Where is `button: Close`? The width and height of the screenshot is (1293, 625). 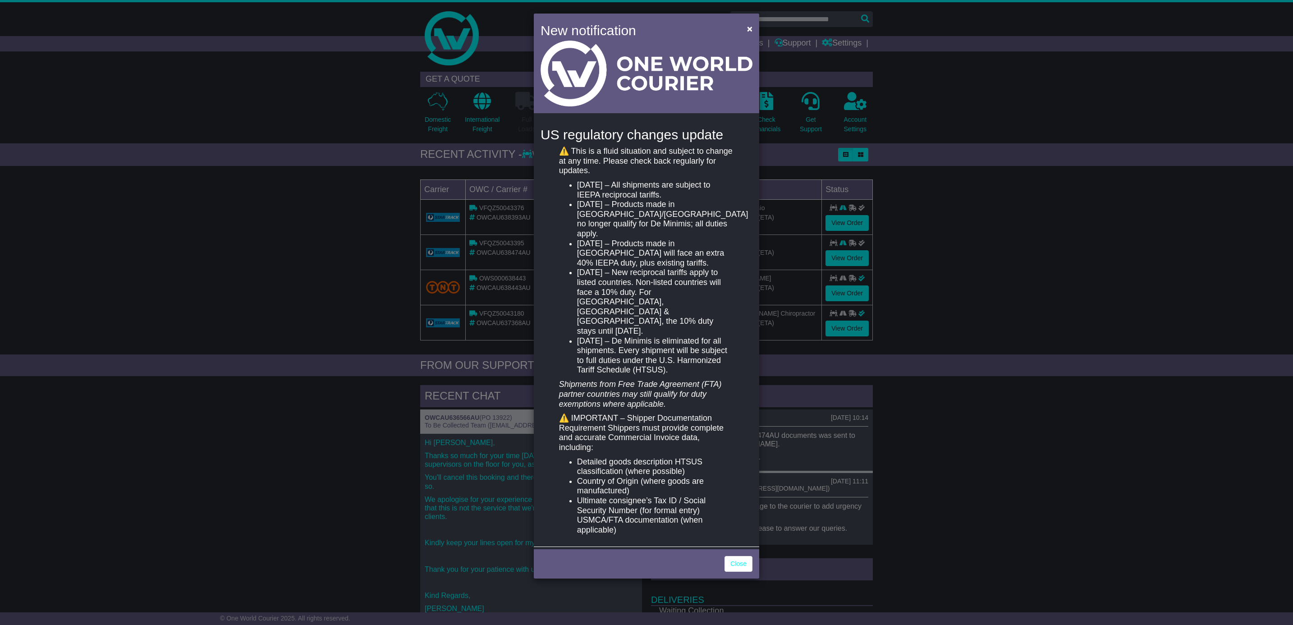 button: Close is located at coordinates (750, 28).